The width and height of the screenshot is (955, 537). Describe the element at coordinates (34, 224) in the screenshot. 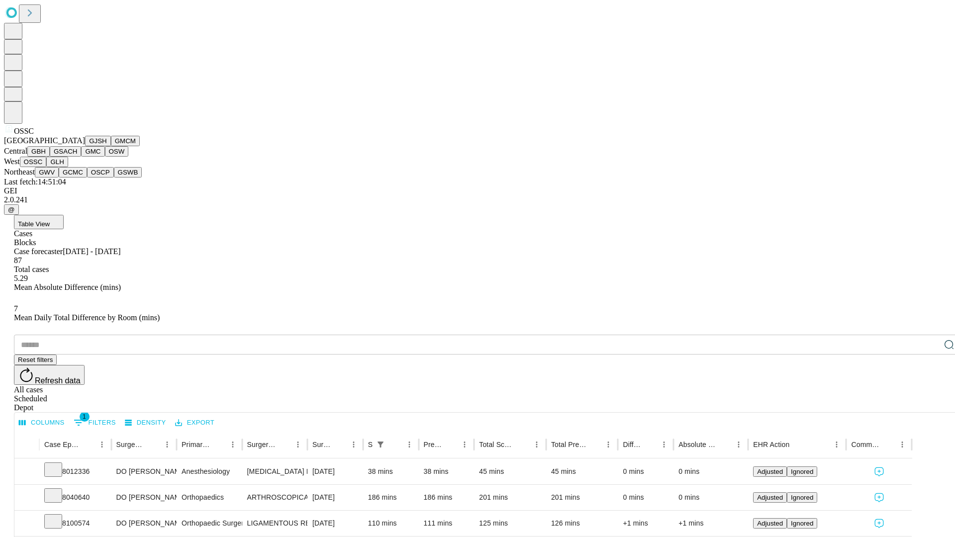

I see `span: Table View` at that location.